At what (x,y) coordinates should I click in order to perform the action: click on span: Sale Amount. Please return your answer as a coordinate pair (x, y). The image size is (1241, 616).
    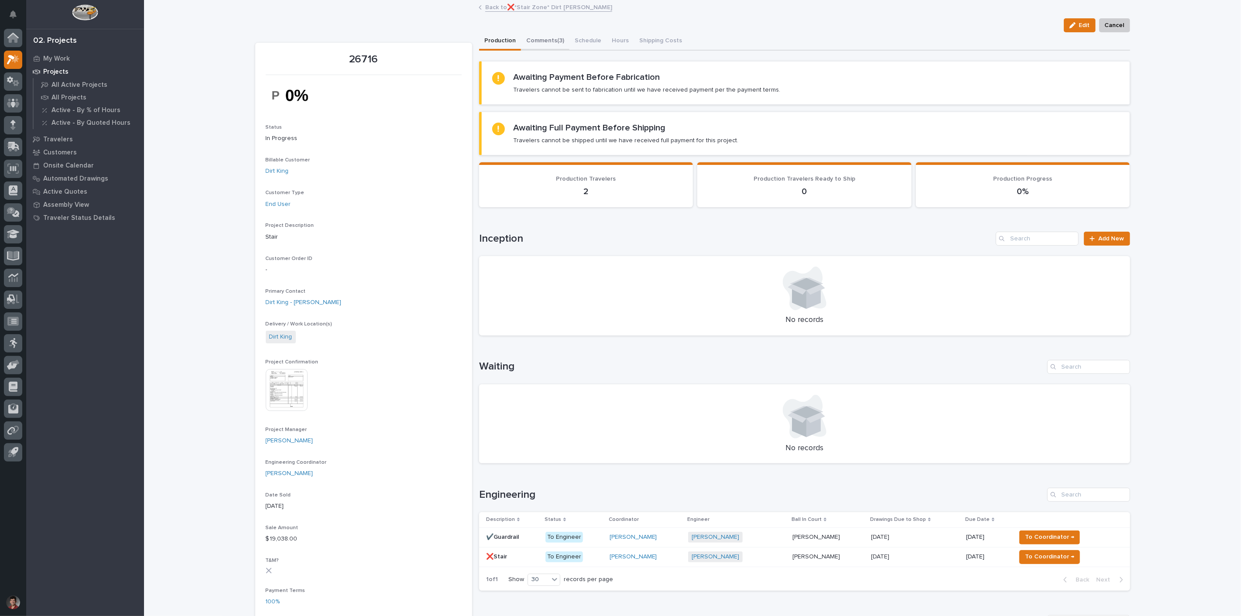
    Looking at the image, I should click on (282, 528).